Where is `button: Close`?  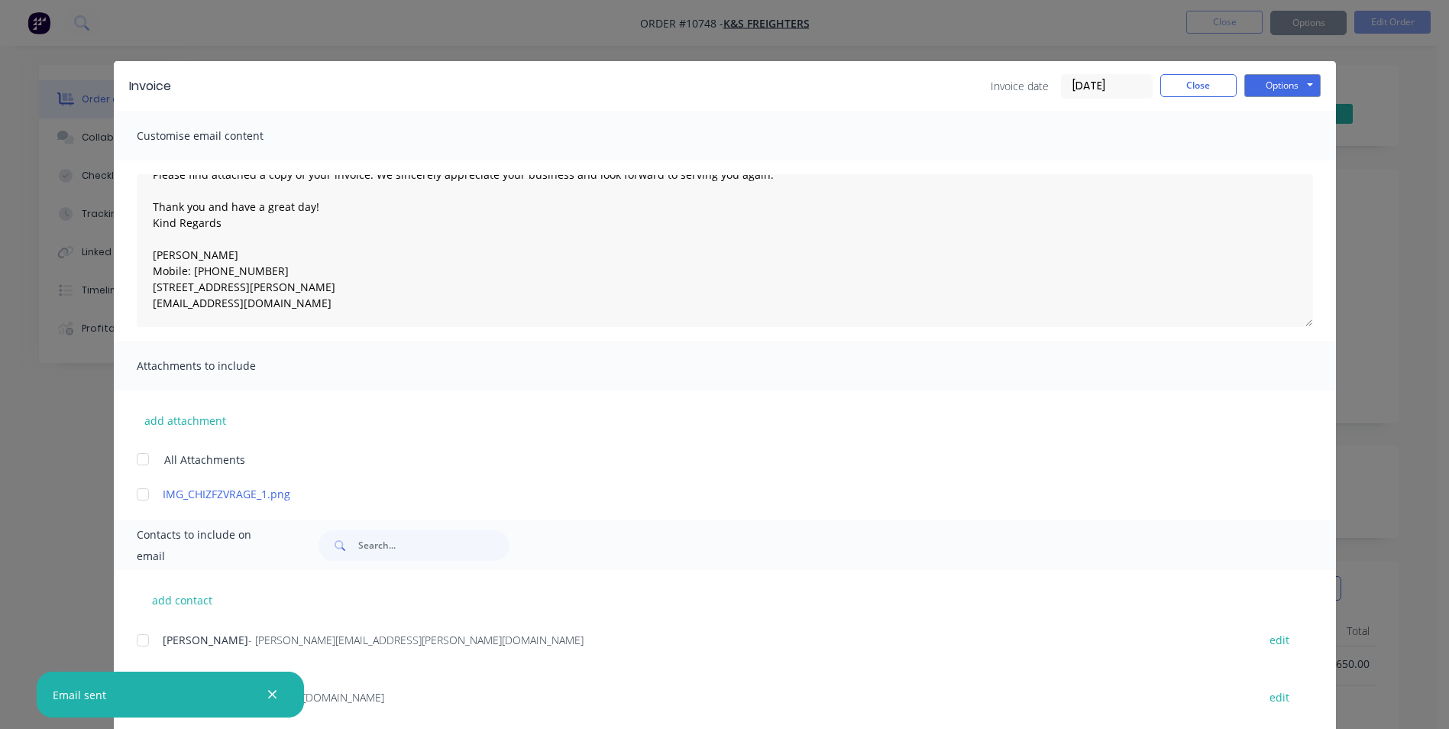
button: Close is located at coordinates (1199, 86).